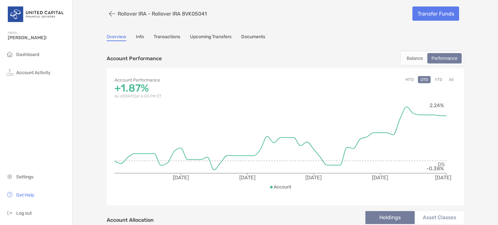 This screenshot has height=225, width=498. Describe the element at coordinates (415, 58) in the screenshot. I see `div: Balance` at that location.